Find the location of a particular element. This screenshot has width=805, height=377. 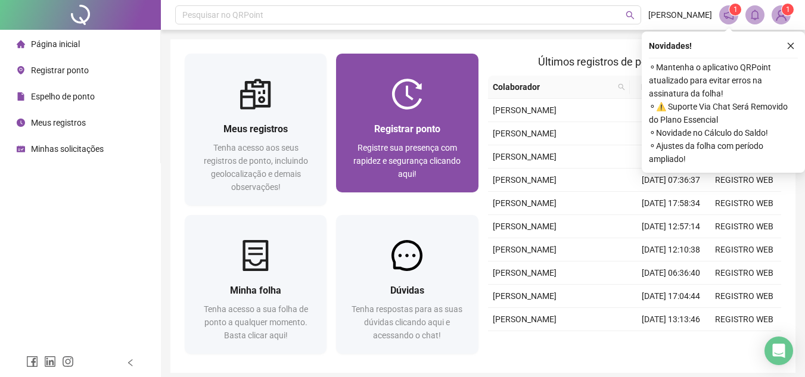

th: Data/Hora is located at coordinates (665, 87).